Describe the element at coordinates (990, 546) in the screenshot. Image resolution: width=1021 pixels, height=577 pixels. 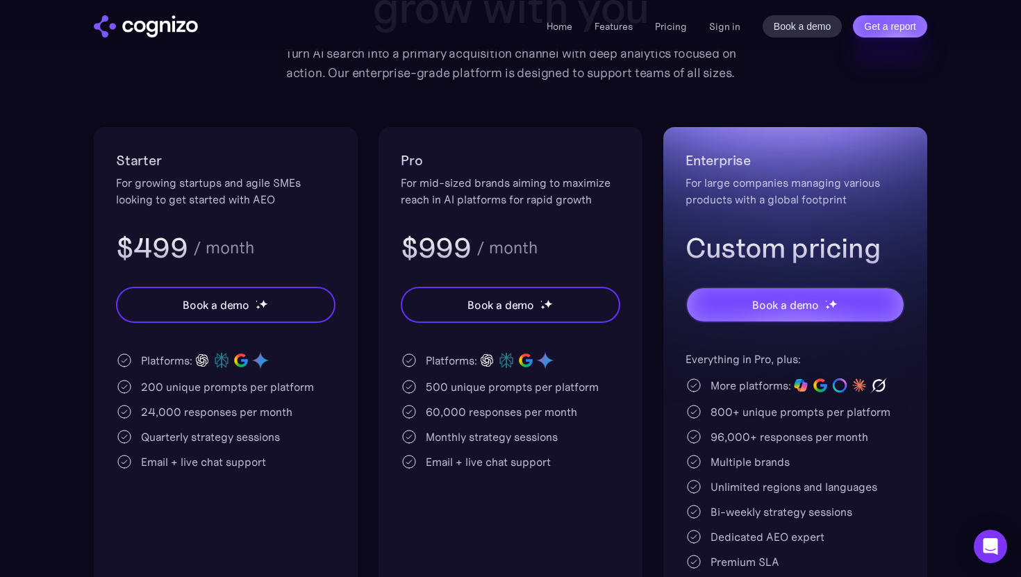
I see `div: Open Intercom Messenger` at that location.